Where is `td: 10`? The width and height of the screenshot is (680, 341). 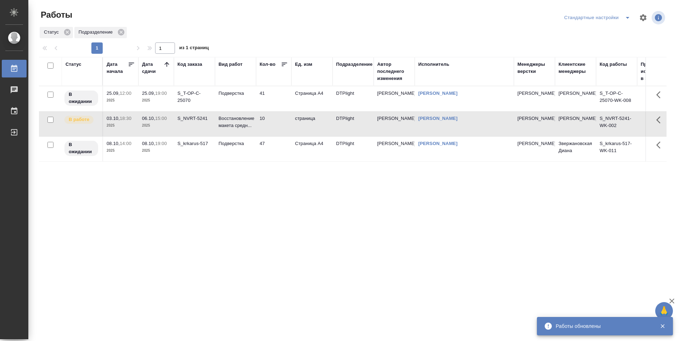
td: 10 is located at coordinates (274, 124).